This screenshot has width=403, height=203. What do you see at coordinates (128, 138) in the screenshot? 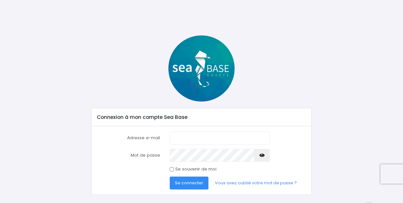
I see `label: Adresse e-mail` at bounding box center [128, 138].